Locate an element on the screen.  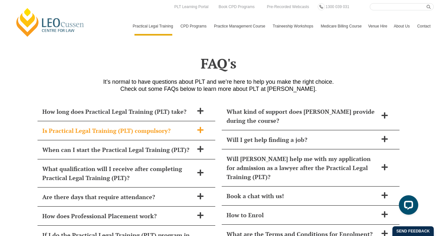
a: PLT Learning Portal is located at coordinates (191, 7).